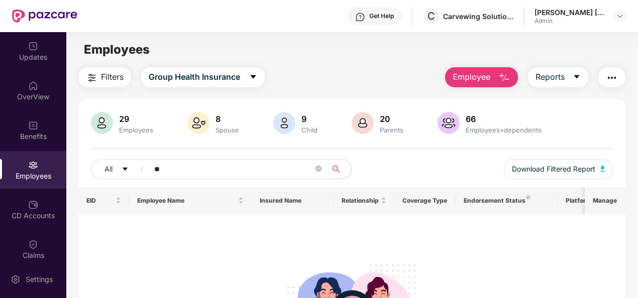 This screenshot has height=298, width=638. Describe the element at coordinates (528, 197) in the screenshot. I see `img: svg+xml;base64,PHN2ZyB4bWxucz0iaHR0cDovL3d3dy53My5vcmcvMjAwMC9zdmciIHdpZHRoPSI4IiBoZWlnaHQ9IjgiIH...` at that location.